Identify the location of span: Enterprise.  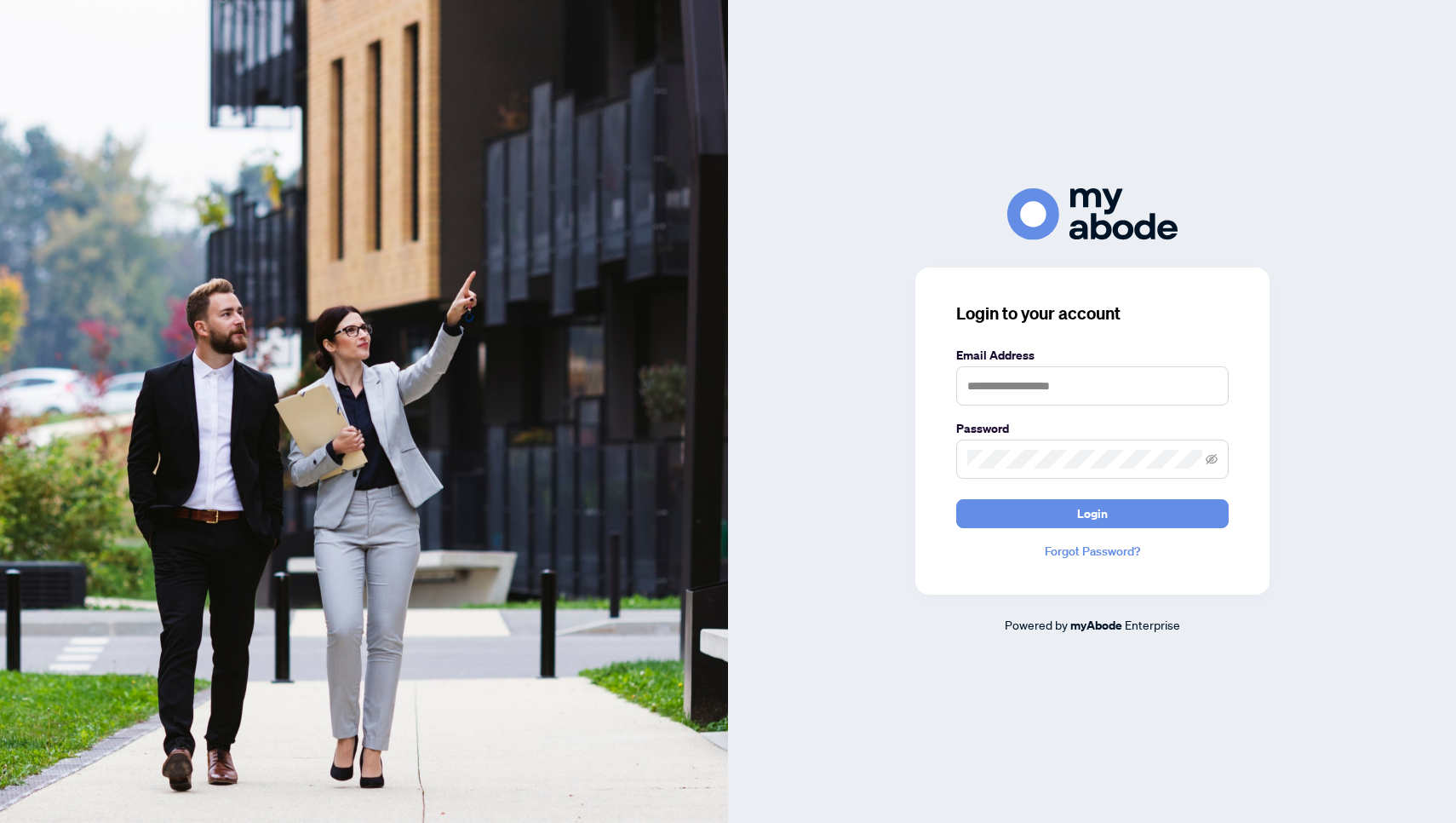
(1152, 624).